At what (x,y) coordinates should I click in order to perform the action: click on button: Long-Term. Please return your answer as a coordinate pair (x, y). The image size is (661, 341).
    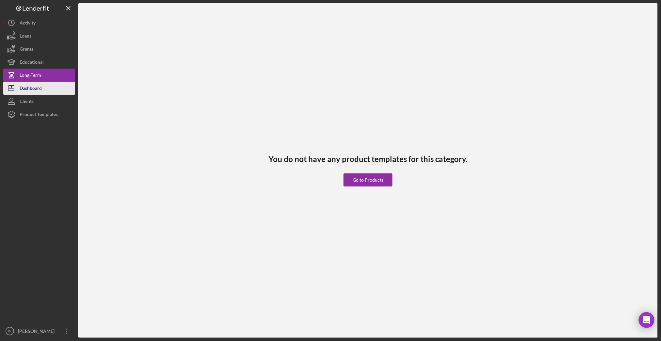
    Looking at the image, I should click on (39, 75).